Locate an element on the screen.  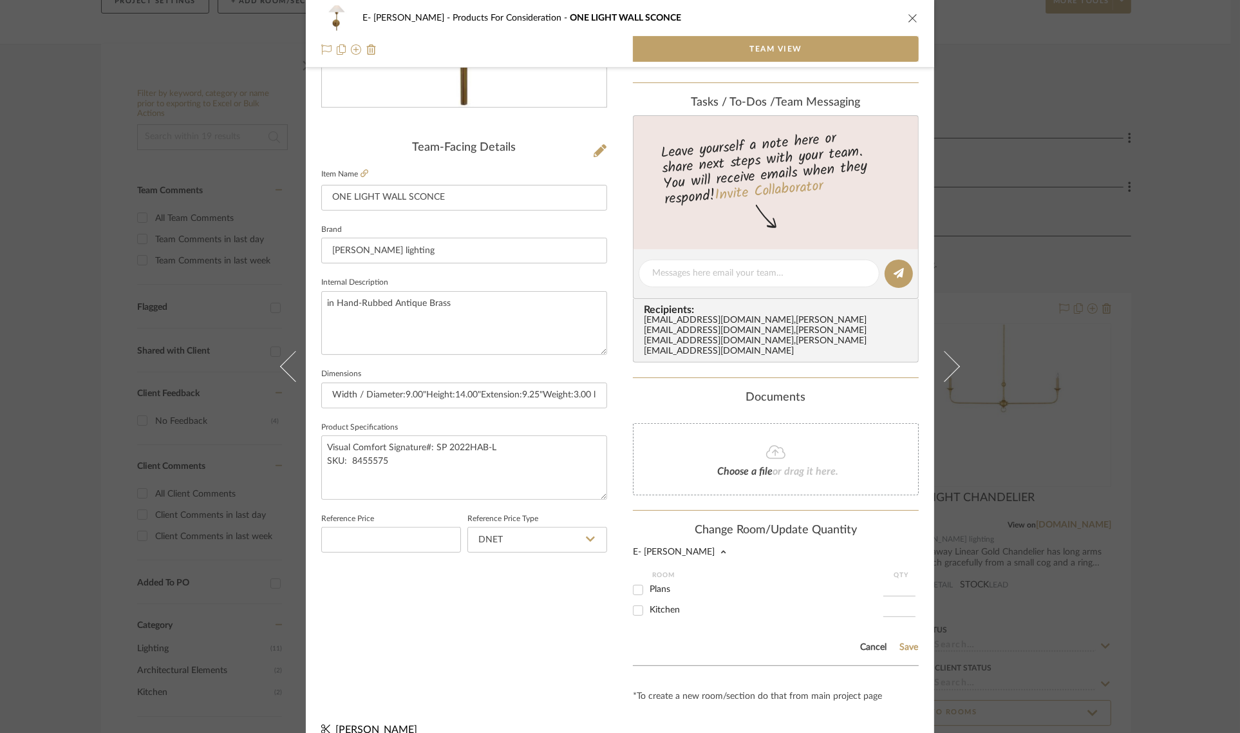
input: Enter Item Name is located at coordinates (464, 198).